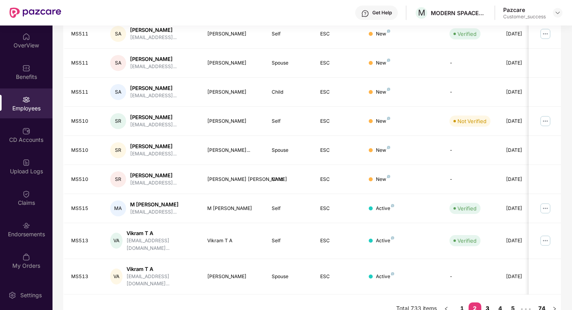 This screenshot has height=310, width=572. Describe the element at coordinates (472, 121) in the screenshot. I see `div: Not Verified` at that location.